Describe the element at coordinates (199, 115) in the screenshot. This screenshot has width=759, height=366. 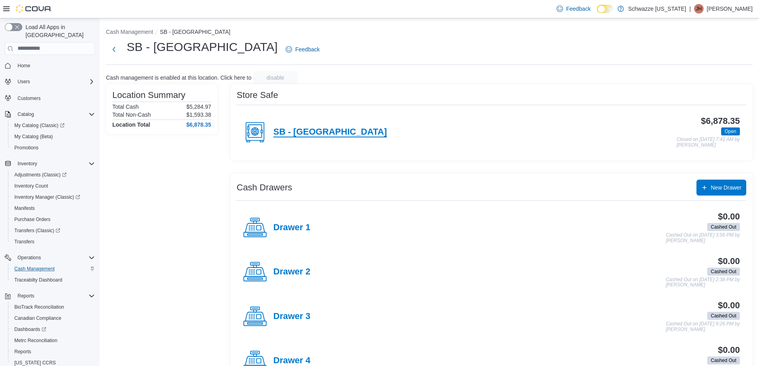
I see `p: $1,593.38` at that location.